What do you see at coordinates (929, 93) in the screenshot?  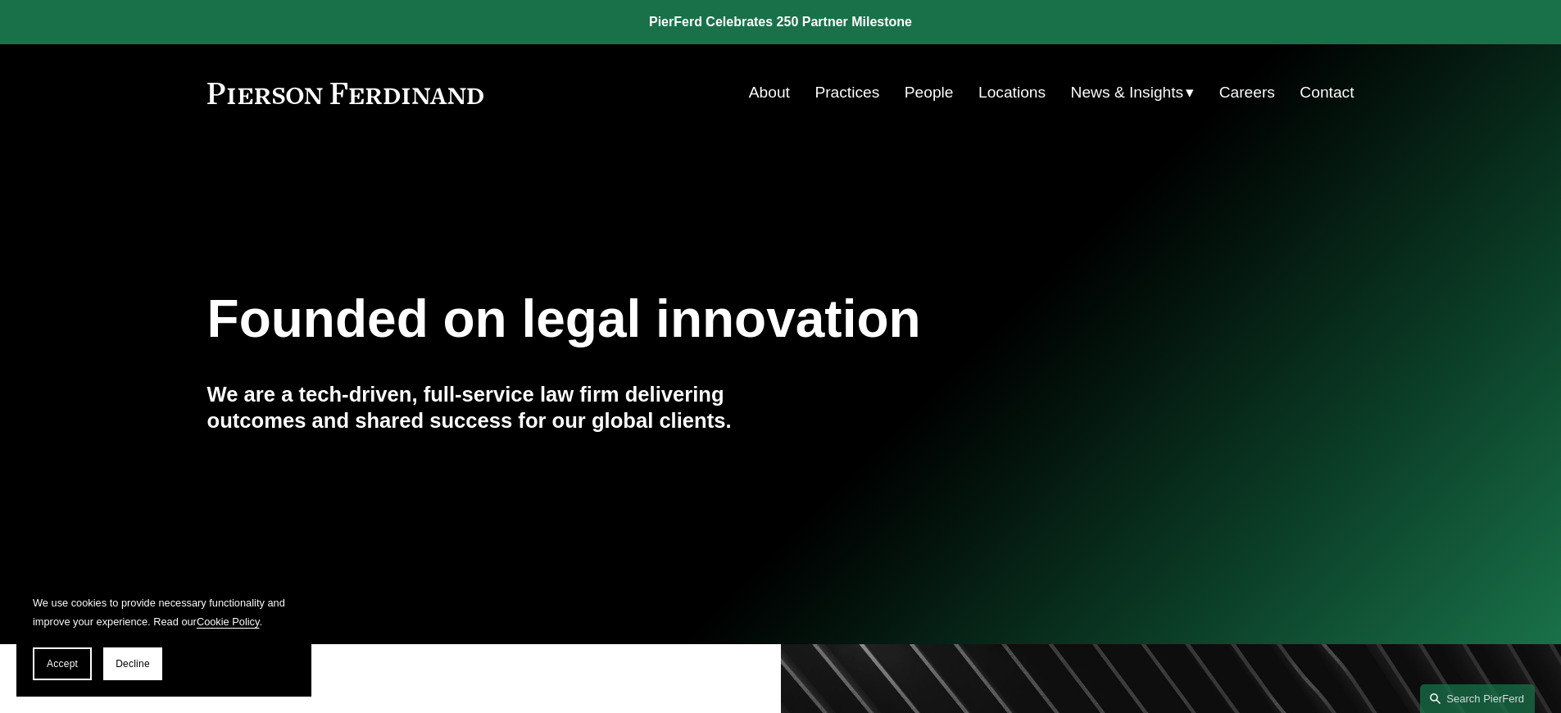 I see `a: People` at bounding box center [929, 93].